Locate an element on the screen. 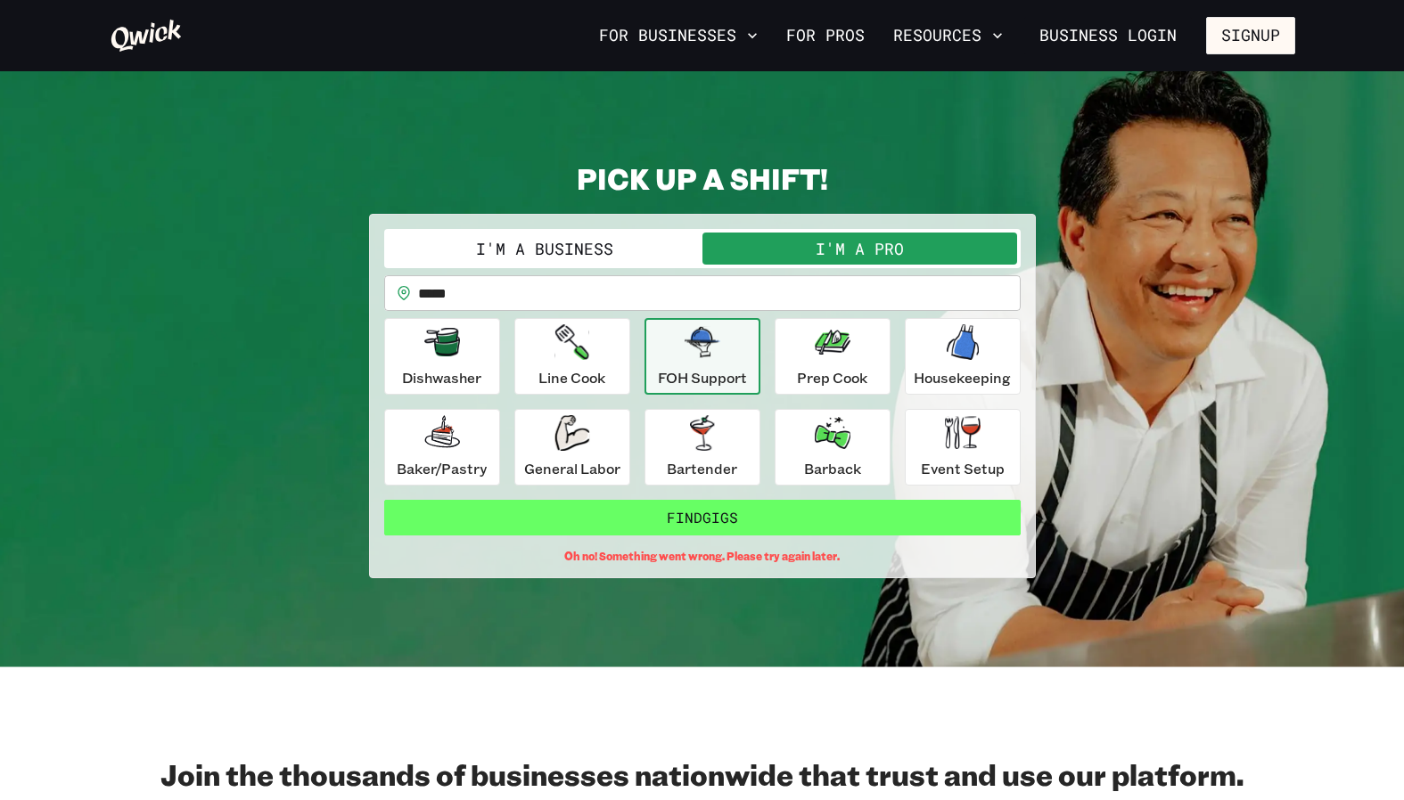 The image size is (1404, 800). p: Line Cook is located at coordinates (571, 378).